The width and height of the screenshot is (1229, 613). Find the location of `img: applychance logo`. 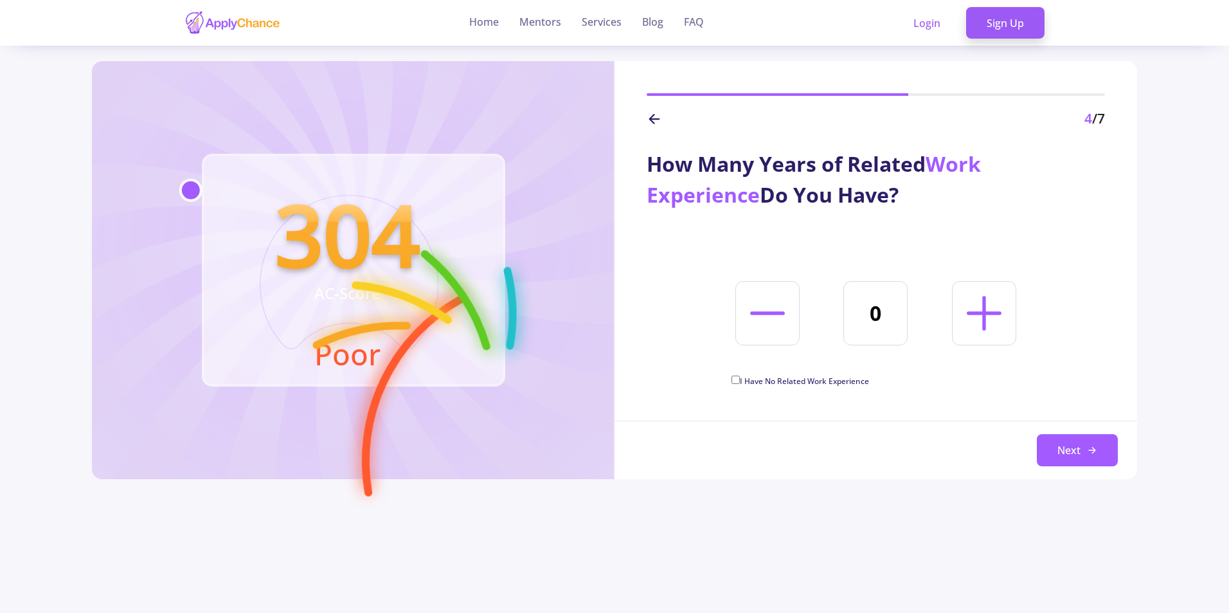

img: applychance logo is located at coordinates (233, 22).